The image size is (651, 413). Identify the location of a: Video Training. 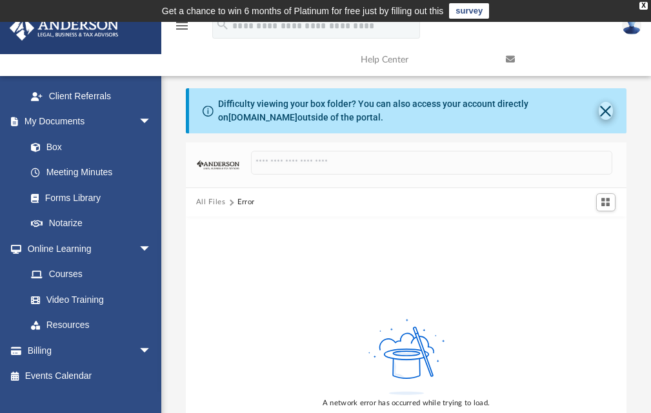
(88, 300).